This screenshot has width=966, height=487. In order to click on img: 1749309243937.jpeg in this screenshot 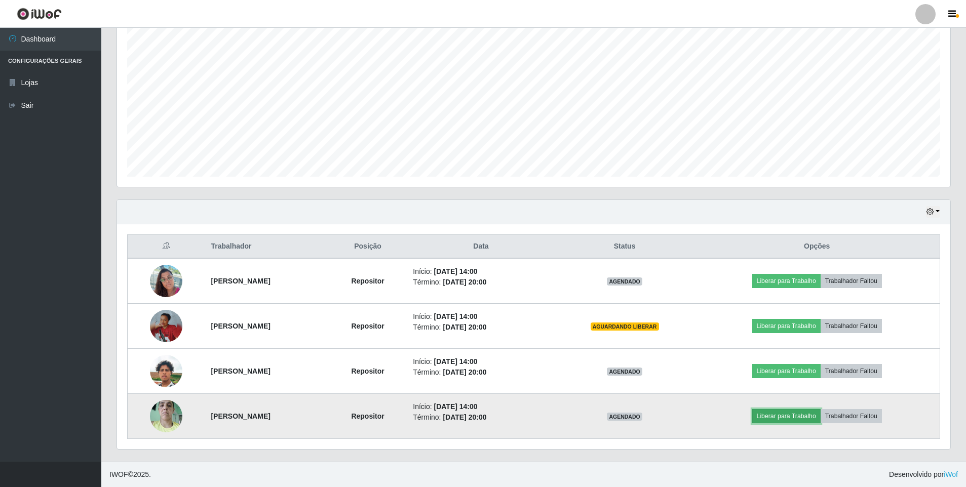, I will do `click(166, 281)`.